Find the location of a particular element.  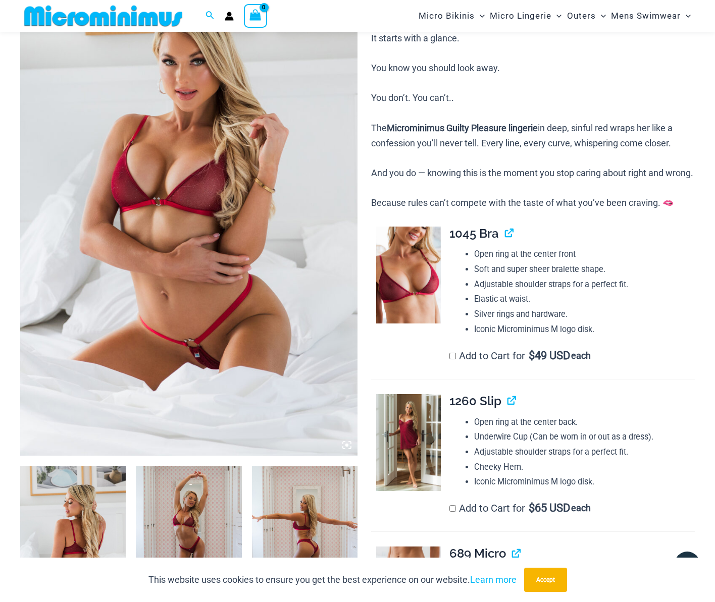

span: 1045 Bra is located at coordinates (474, 233).